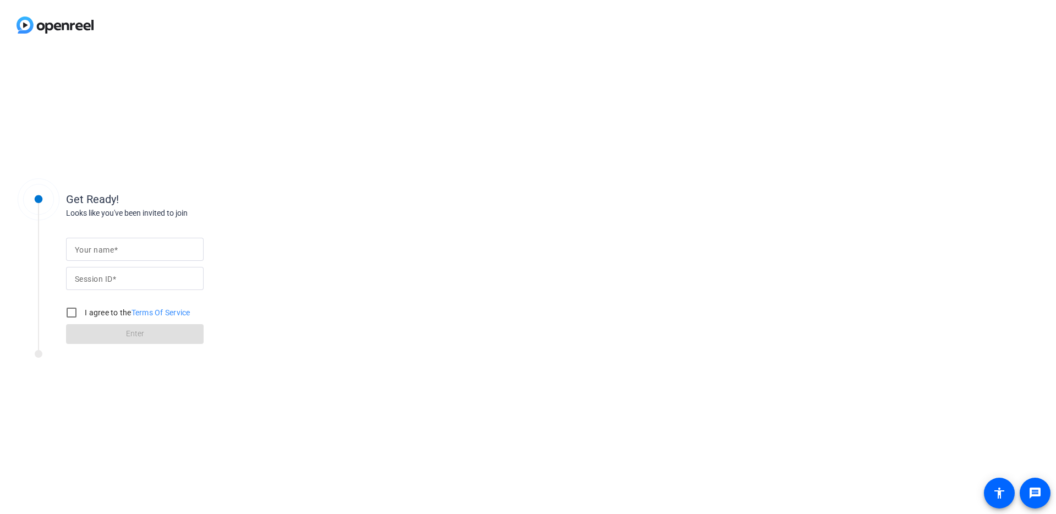 The width and height of the screenshot is (1056, 514). Describe the element at coordinates (94, 250) in the screenshot. I see `mat-label: Your name` at that location.